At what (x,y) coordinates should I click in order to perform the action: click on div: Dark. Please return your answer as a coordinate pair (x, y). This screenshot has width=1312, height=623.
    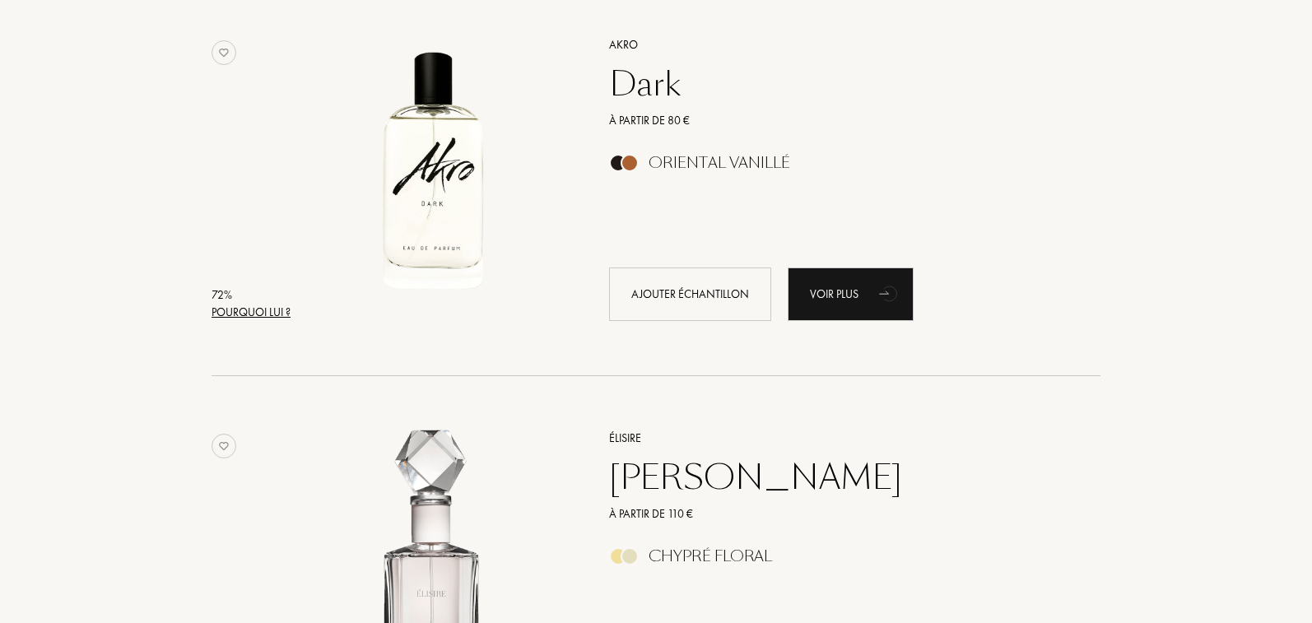
    Looking at the image, I should click on (837, 84).